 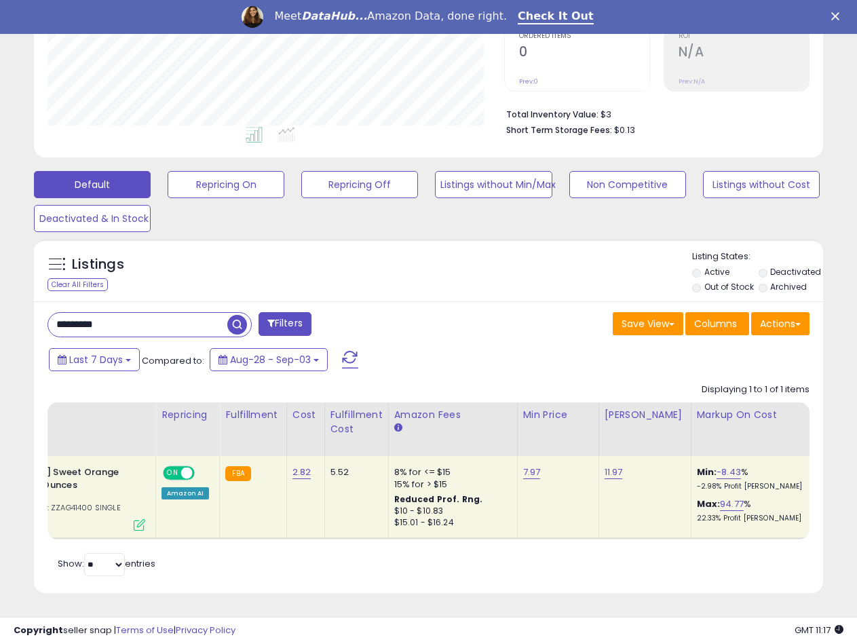 I want to click on li: $3, so click(x=652, y=113).